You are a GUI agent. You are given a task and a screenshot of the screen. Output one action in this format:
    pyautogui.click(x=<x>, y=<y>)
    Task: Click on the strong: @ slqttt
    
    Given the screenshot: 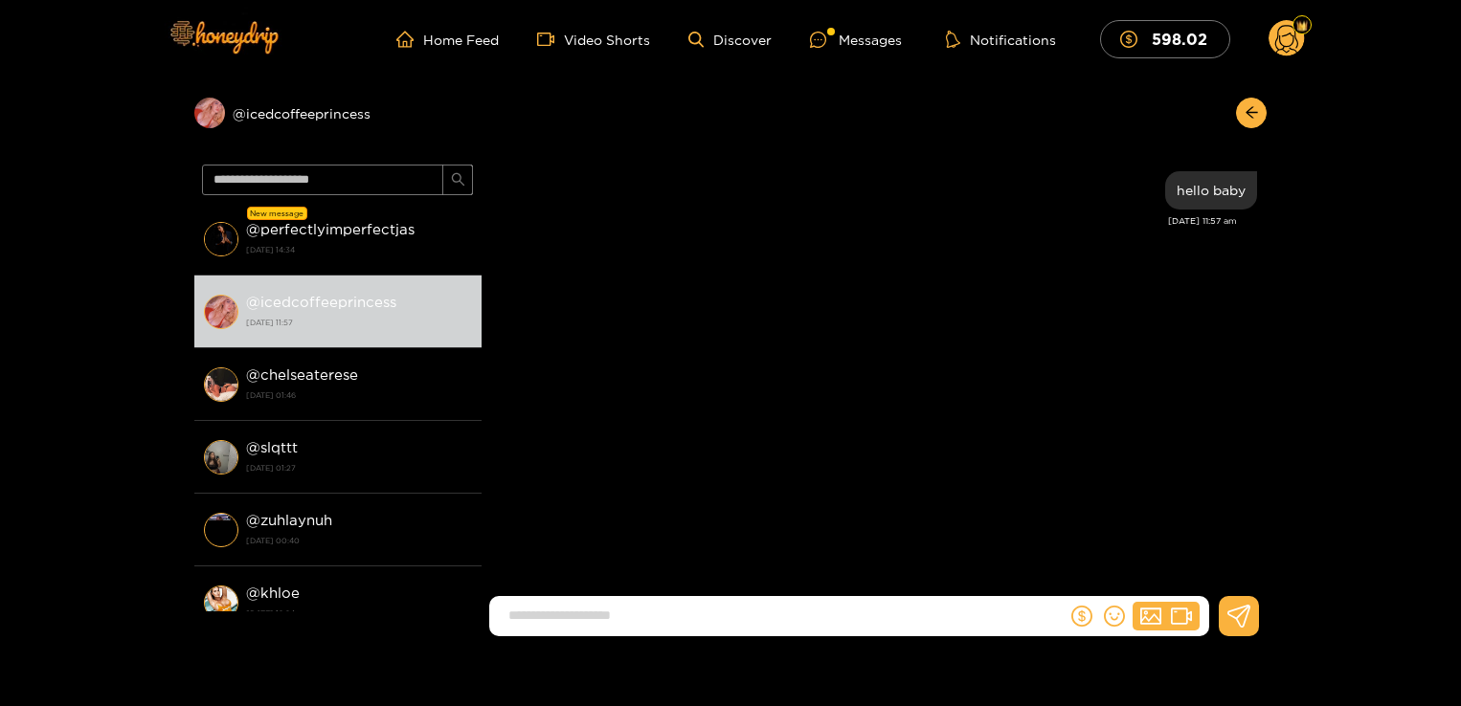 What is the action you would take?
    pyautogui.click(x=272, y=447)
    